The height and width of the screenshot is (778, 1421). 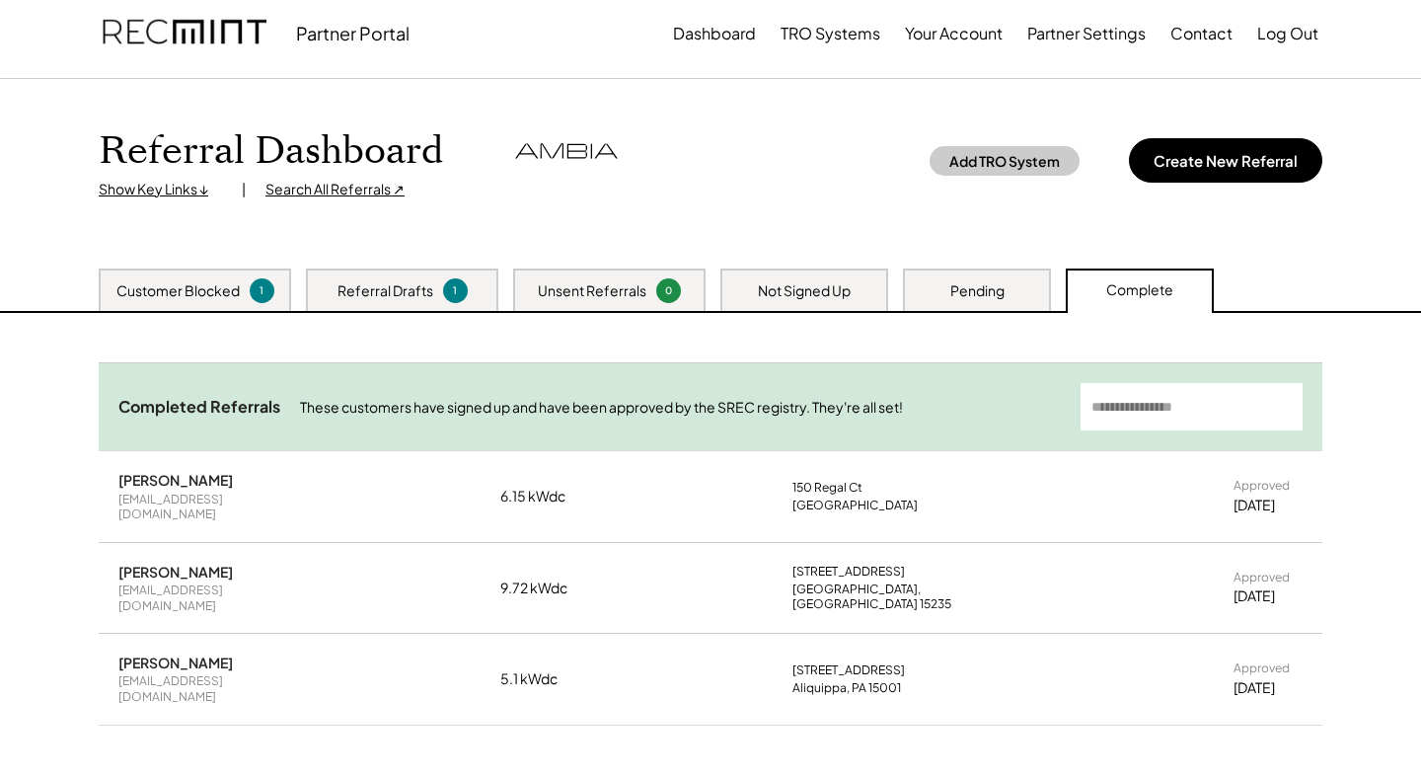 What do you see at coordinates (680, 408) in the screenshot?
I see `div: These customers have signed up and have been approved by the SREC registry. They're all set!` at bounding box center [680, 408].